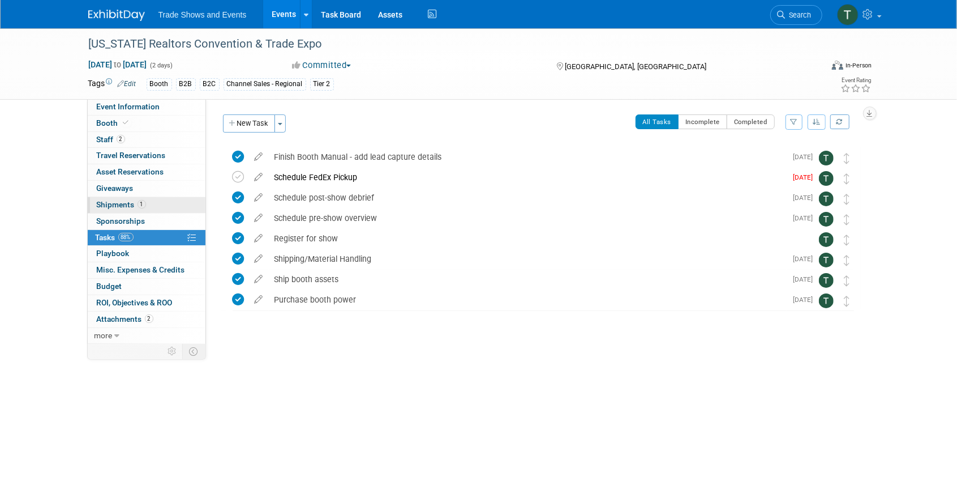 Image resolution: width=957 pixels, height=485 pixels. Describe the element at coordinates (657, 122) in the screenshot. I see `button: All Tasks` at that location.